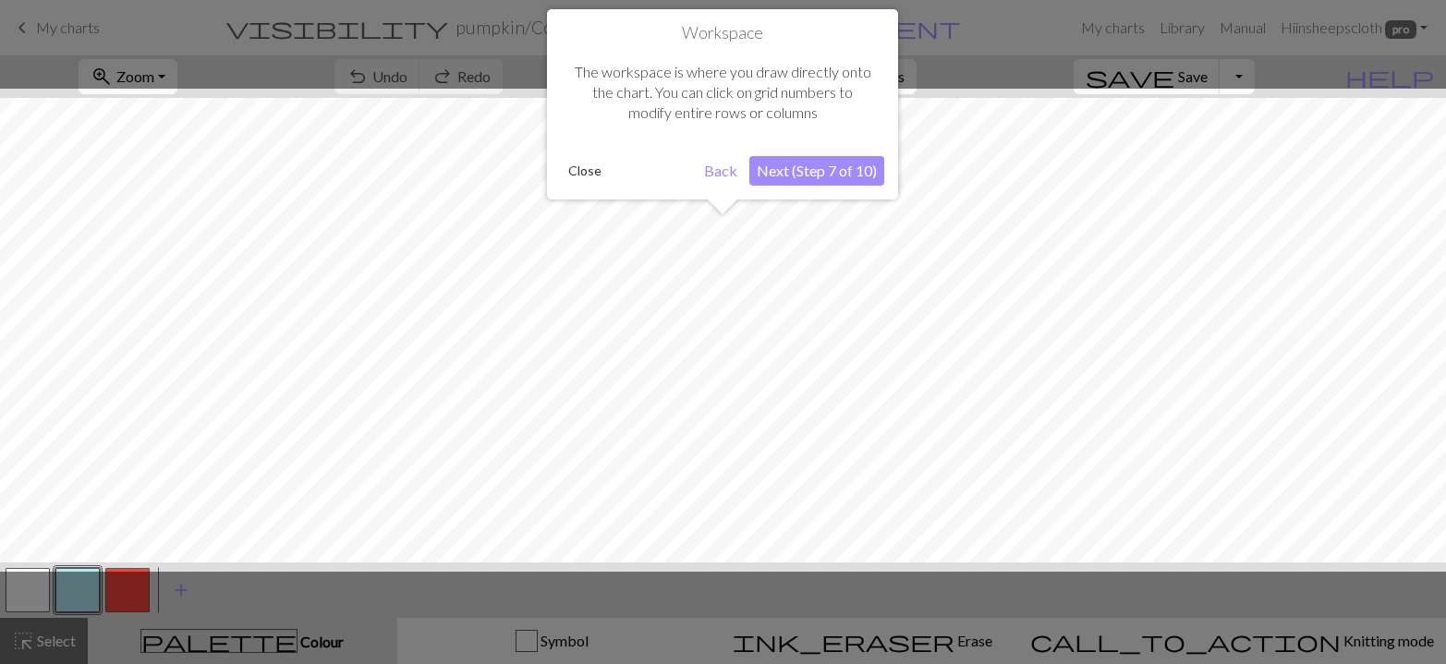 The image size is (1446, 664). Describe the element at coordinates (723, 33) in the screenshot. I see `h1: Workspace` at that location.